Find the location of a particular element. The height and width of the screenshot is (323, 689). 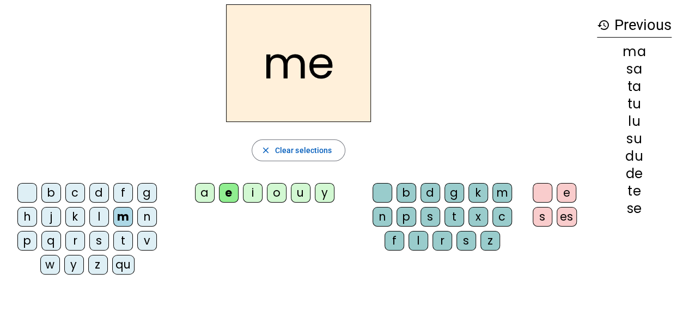

div: i is located at coordinates (253, 193).